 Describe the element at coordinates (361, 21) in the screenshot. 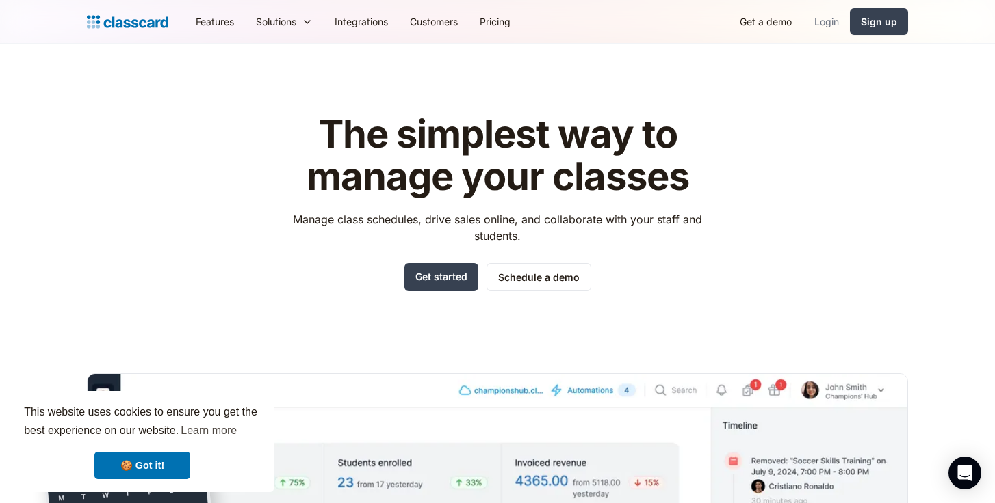

I see `a: Integrations` at that location.